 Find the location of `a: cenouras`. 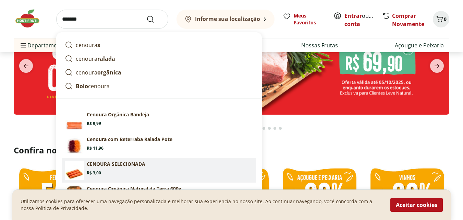

a: cenouras is located at coordinates (159, 45).